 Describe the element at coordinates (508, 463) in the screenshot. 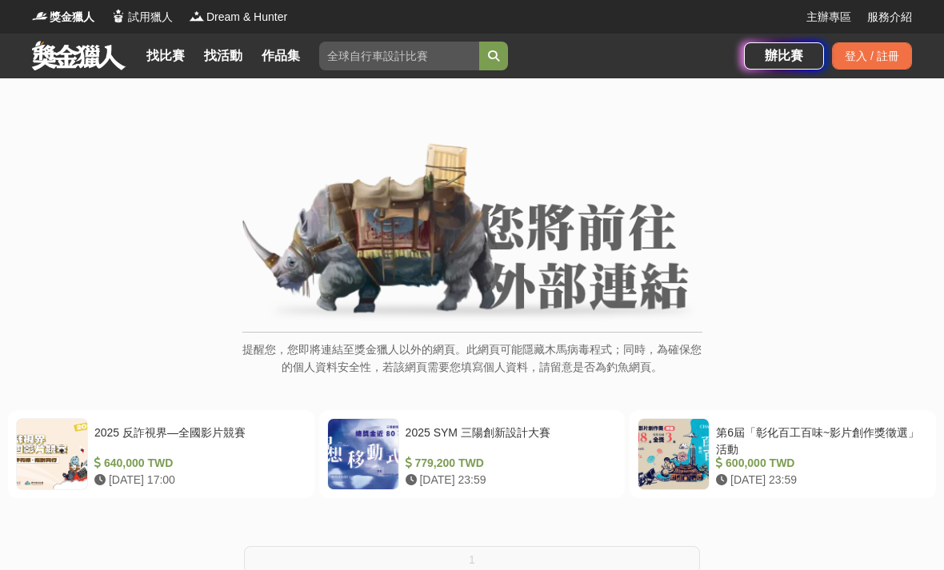

I see `div: 779,200 TWD` at that location.